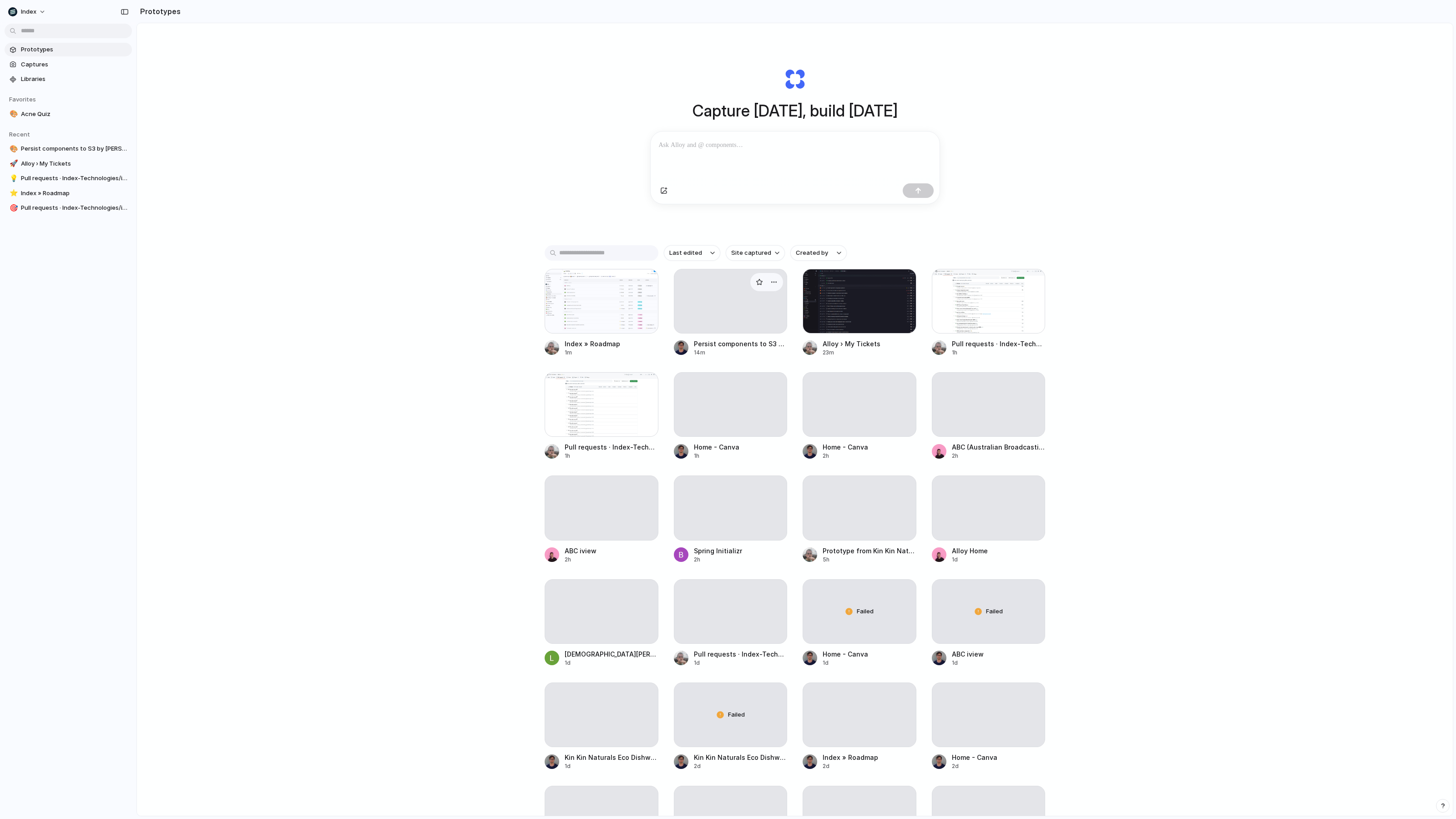 The height and width of the screenshot is (819, 1456). Describe the element at coordinates (68, 164) in the screenshot. I see `a: 🚀Alloy › My Tickets` at that location.